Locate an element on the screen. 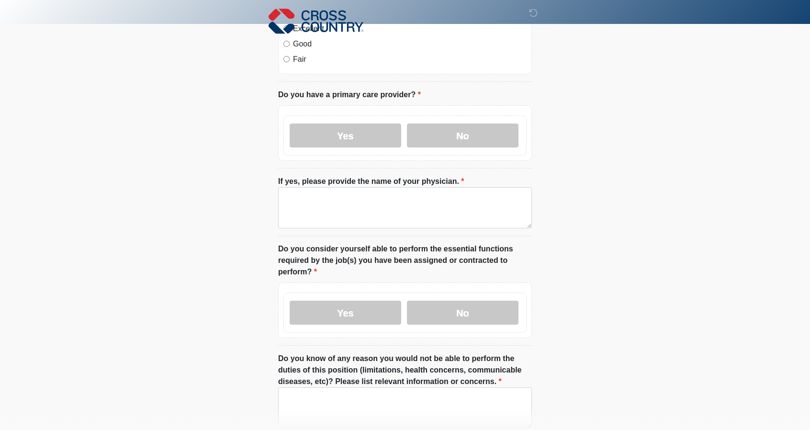  input: Good is located at coordinates (286, 44).